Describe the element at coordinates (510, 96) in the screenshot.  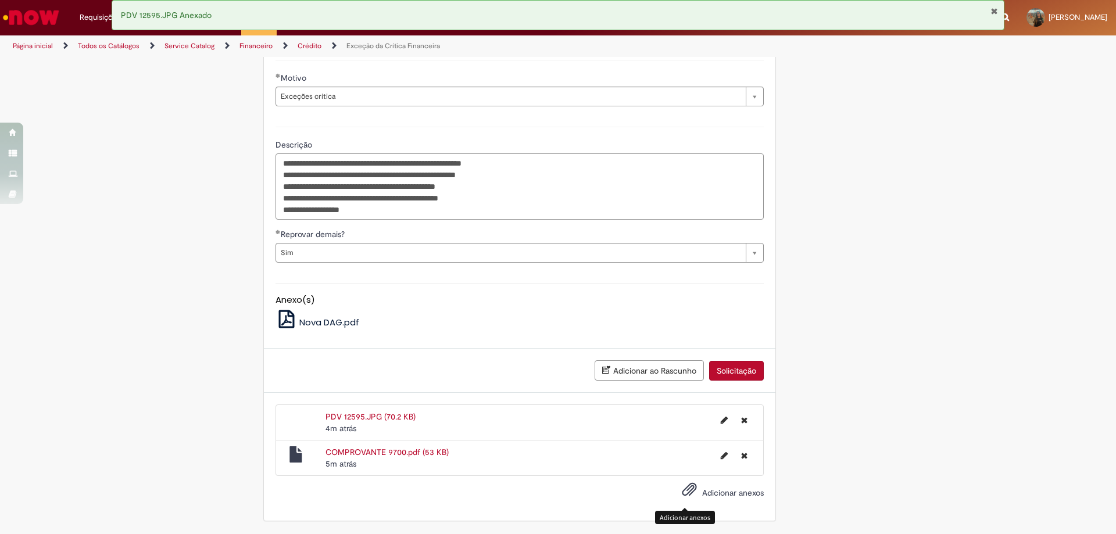
I see `span: Exceções crítica` at that location.